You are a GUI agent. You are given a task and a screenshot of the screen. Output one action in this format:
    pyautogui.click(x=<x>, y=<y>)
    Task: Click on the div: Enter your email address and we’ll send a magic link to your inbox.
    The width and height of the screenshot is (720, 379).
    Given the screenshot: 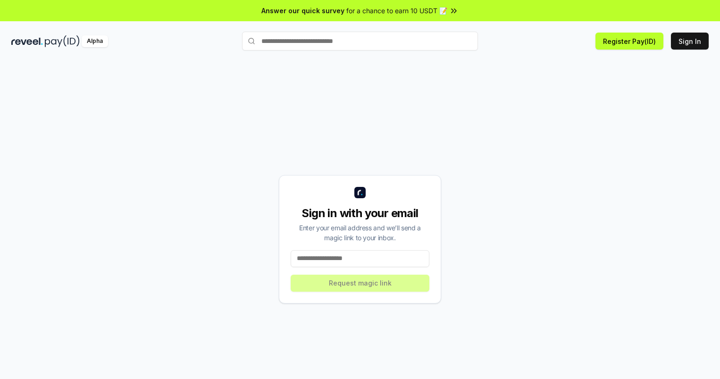 What is the action you would take?
    pyautogui.click(x=360, y=233)
    